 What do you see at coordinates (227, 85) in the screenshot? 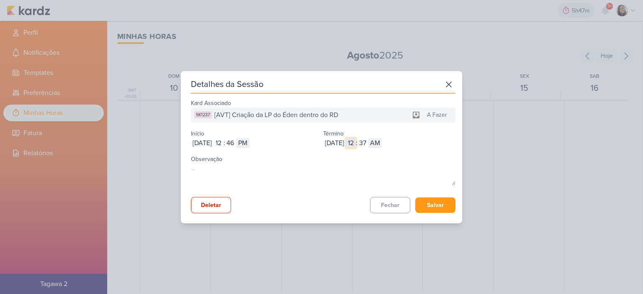
I see `div: Detalhes da Sessão` at bounding box center [227, 85].